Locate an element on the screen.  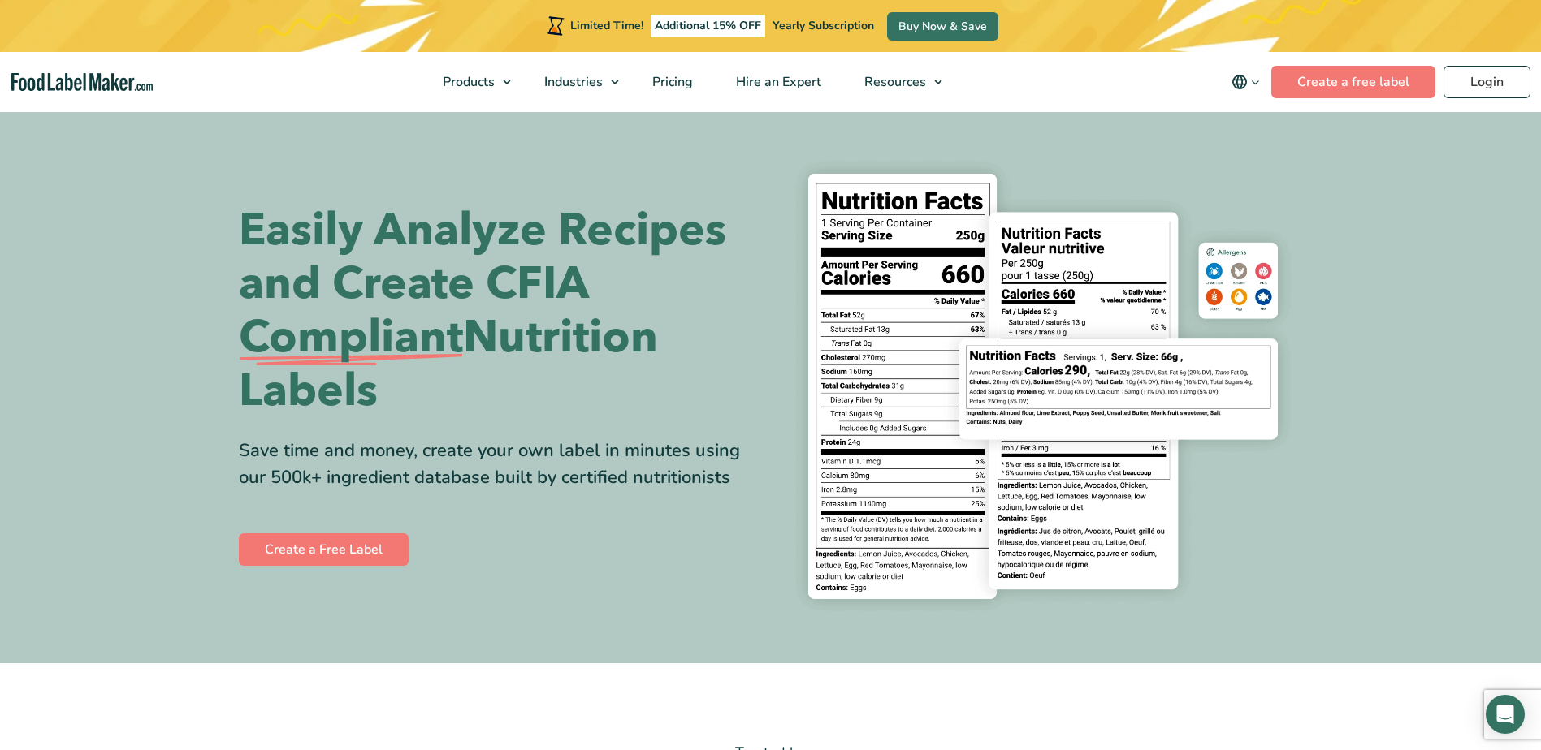
a: Buy Now & Save is located at coordinates (942, 26).